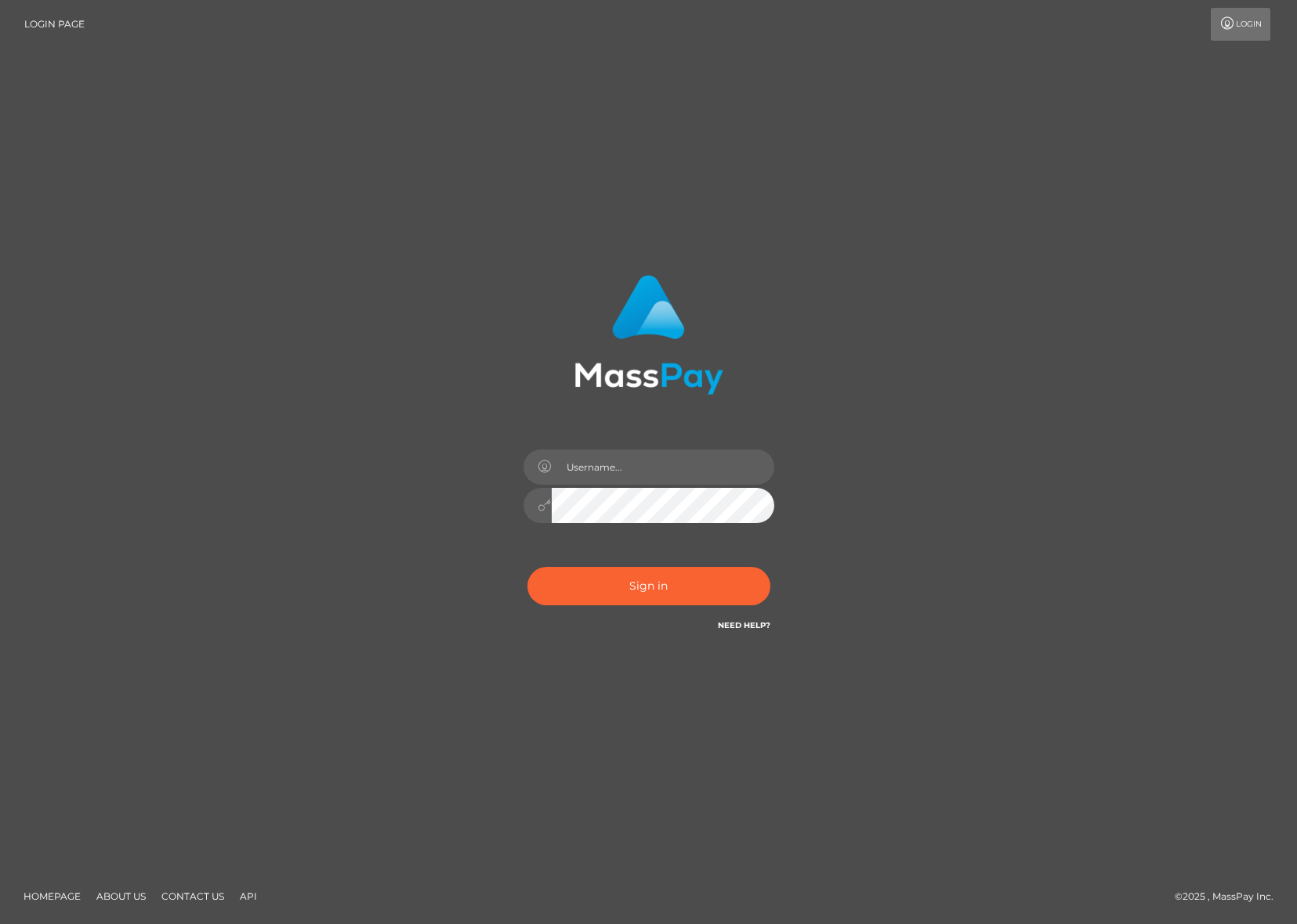 The height and width of the screenshot is (924, 1297). What do you see at coordinates (1229, 897) in the screenshot?
I see `div: © 2025 , MassPay Inc.` at bounding box center [1229, 897].